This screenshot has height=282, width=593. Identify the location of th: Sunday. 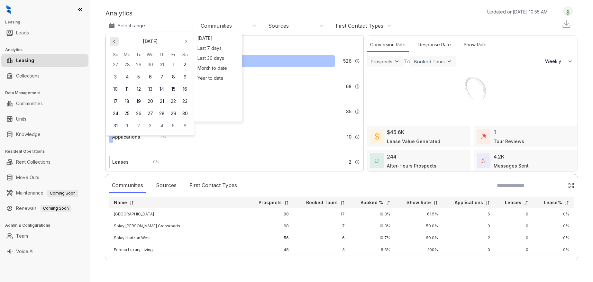
(116, 55).